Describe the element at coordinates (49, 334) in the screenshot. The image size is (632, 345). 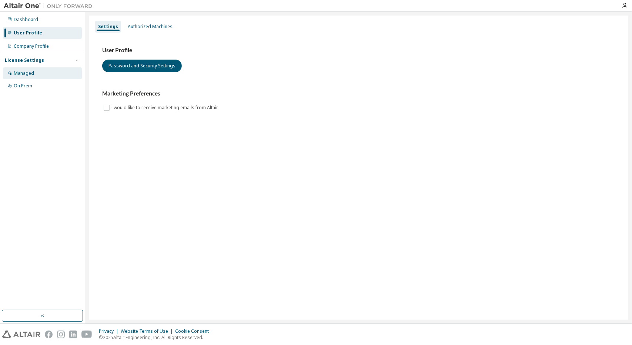
I see `img: facebook.svg` at that location.